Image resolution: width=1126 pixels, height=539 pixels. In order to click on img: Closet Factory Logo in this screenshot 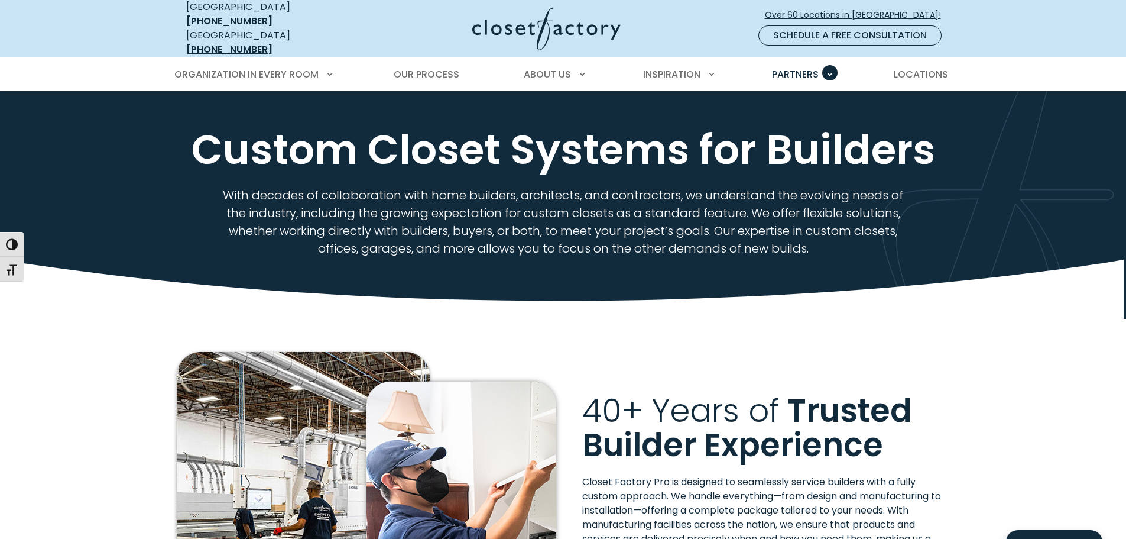, I will do `click(546, 28)`.